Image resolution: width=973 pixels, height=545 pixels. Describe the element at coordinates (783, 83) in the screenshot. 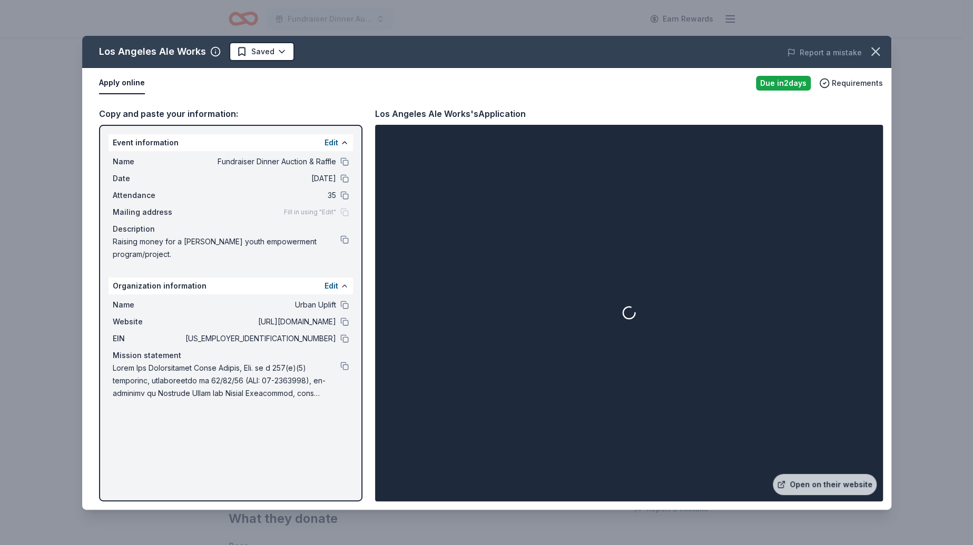

I see `div: Due in 2 days` at that location.